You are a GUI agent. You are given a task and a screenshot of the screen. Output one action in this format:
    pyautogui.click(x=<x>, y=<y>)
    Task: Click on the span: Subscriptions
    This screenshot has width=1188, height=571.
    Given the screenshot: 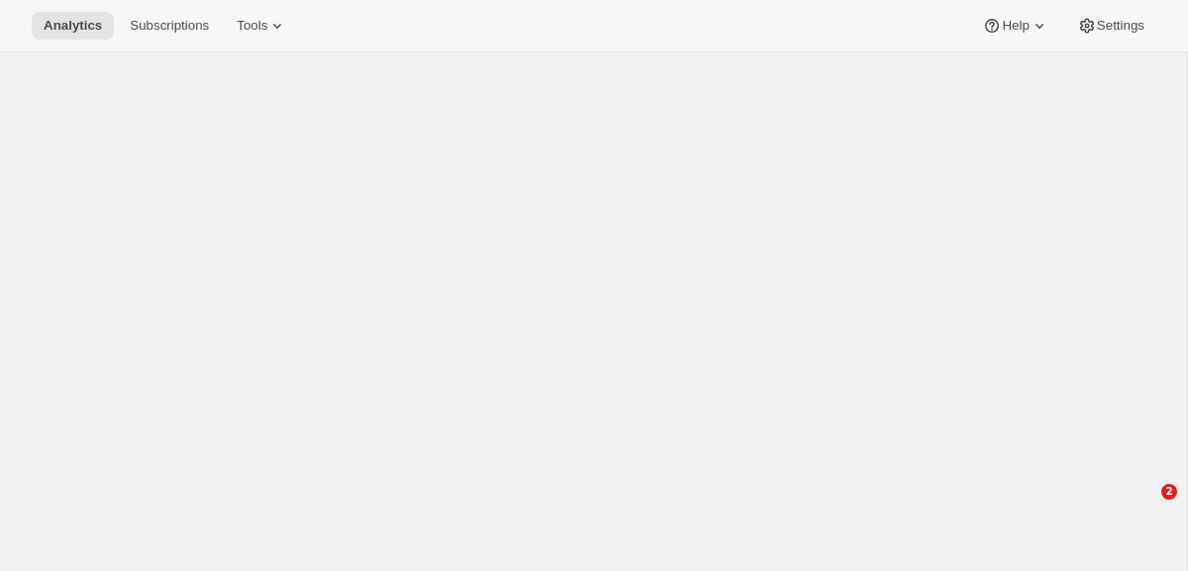 What is the action you would take?
    pyautogui.click(x=169, y=26)
    